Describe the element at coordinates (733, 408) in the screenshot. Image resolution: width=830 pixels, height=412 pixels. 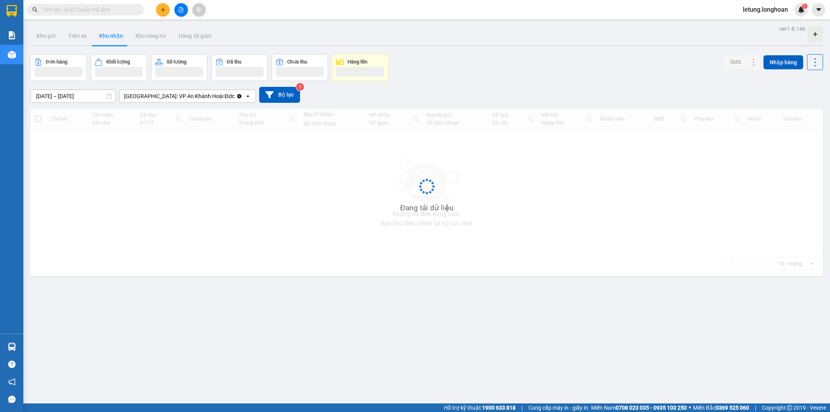
I see `strong: 0369 525 060` at that location.